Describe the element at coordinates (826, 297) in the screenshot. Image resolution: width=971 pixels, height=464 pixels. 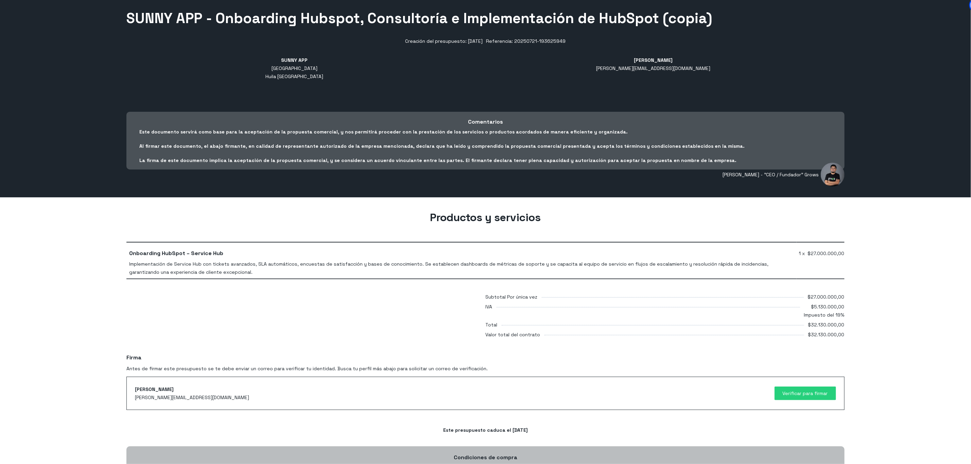
I see `span: $27.000.000,00` at that location.